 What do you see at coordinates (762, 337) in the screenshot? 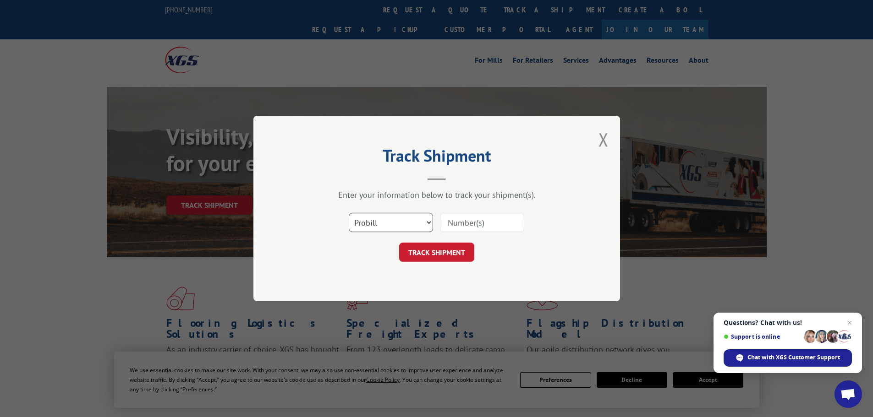
I see `span: Support is online` at bounding box center [762, 337].